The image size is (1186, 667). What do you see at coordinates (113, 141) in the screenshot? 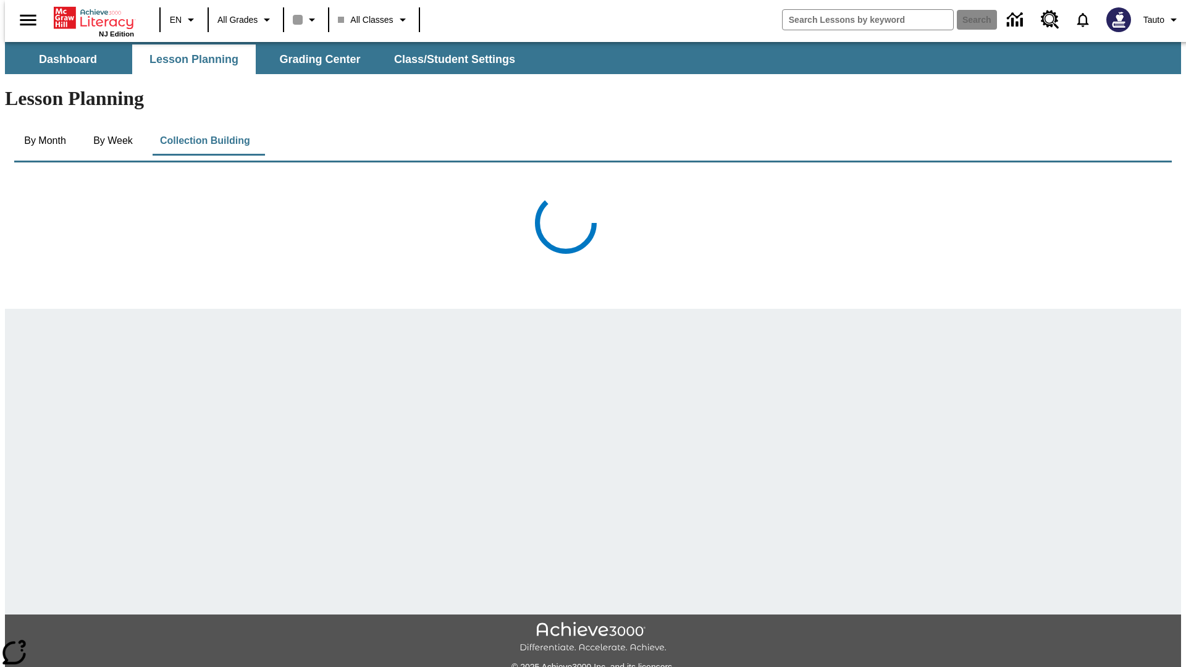
I see `button: By Week` at bounding box center [113, 141].